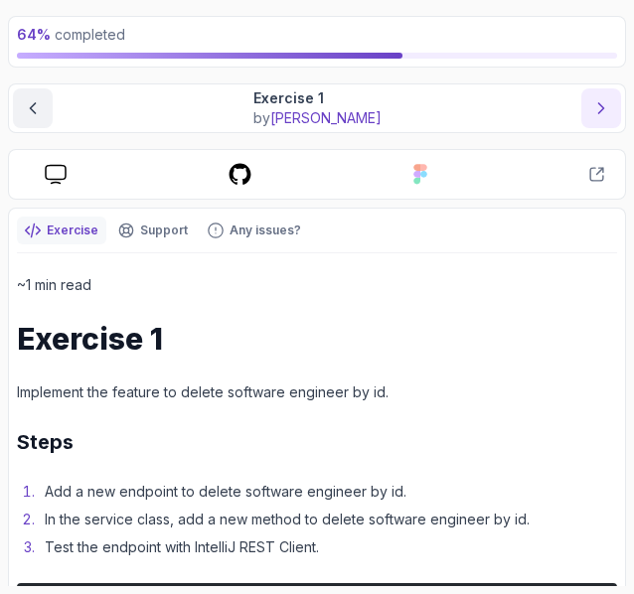  I want to click on a: course slides, so click(56, 174).